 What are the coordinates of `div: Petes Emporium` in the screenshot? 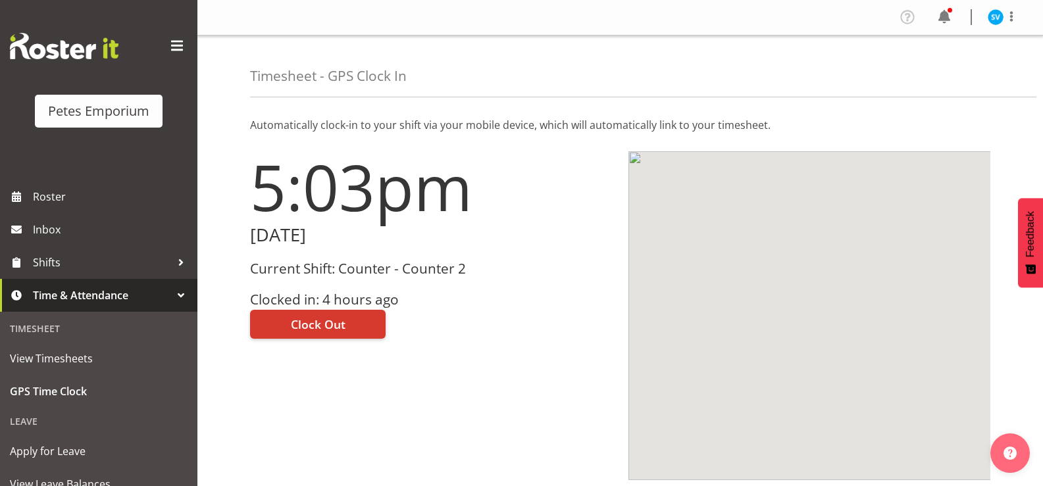 It's located at (99, 111).